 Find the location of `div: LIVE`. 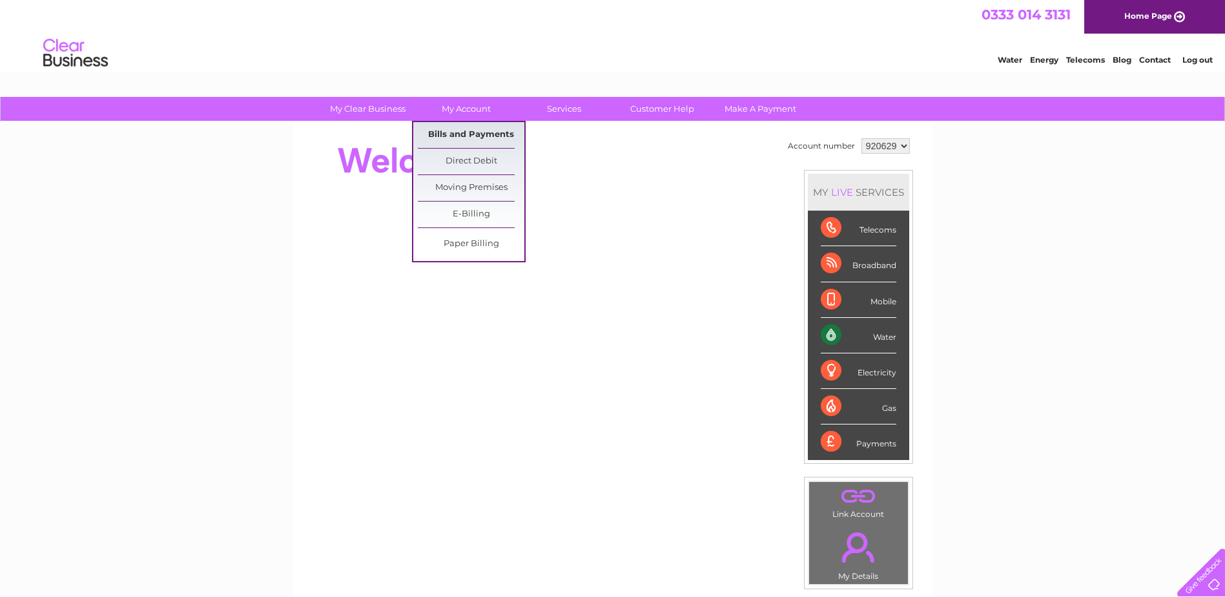

div: LIVE is located at coordinates (842, 192).